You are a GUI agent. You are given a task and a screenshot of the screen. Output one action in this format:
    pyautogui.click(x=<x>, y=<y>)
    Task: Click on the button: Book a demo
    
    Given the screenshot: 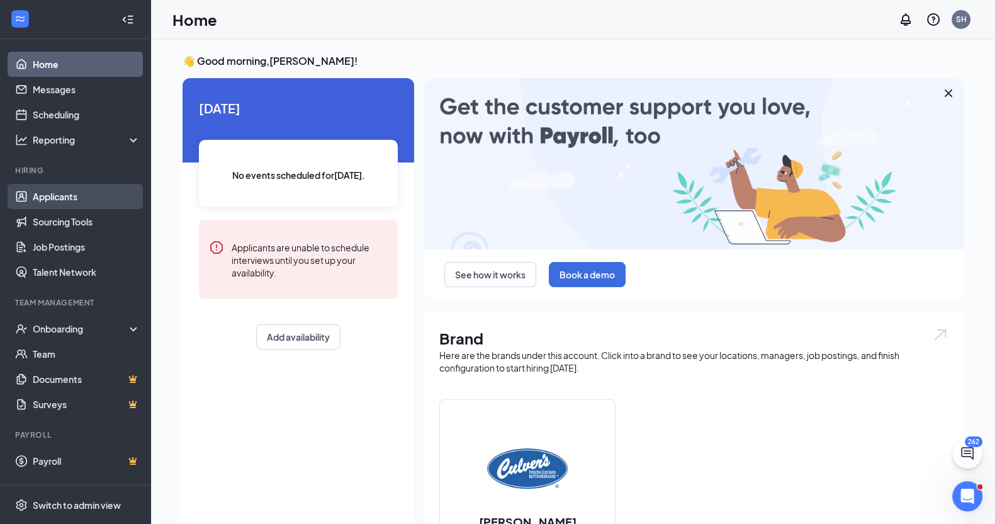 What is the action you would take?
    pyautogui.click(x=587, y=274)
    